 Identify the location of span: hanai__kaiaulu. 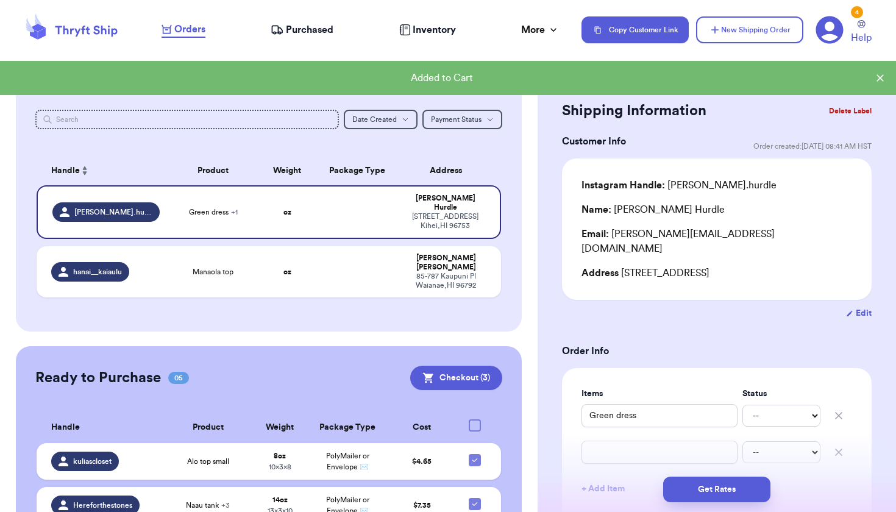
(98, 272).